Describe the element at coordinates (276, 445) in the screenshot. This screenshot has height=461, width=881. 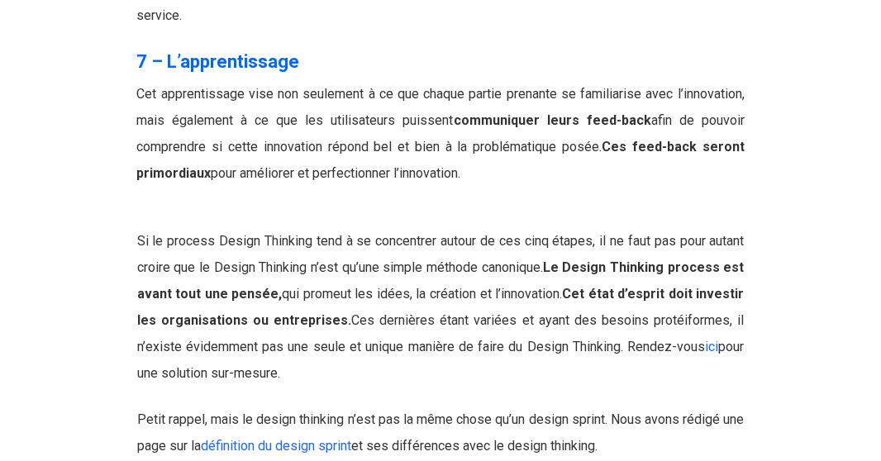
I see `a: définition du design sprint` at that location.